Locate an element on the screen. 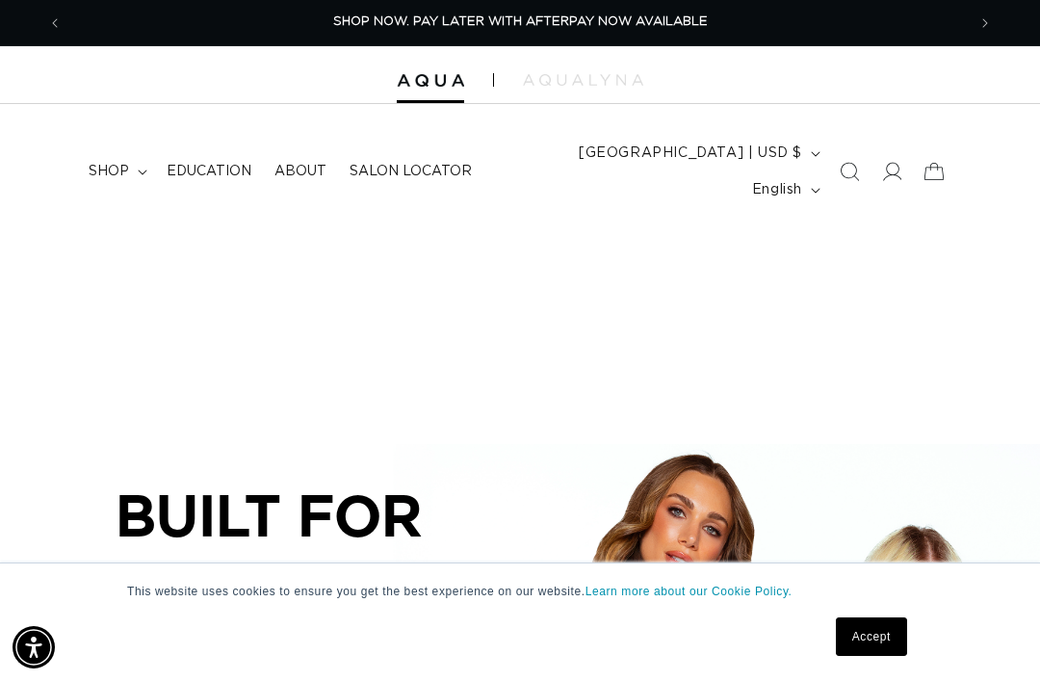  span: English is located at coordinates (777, 190).